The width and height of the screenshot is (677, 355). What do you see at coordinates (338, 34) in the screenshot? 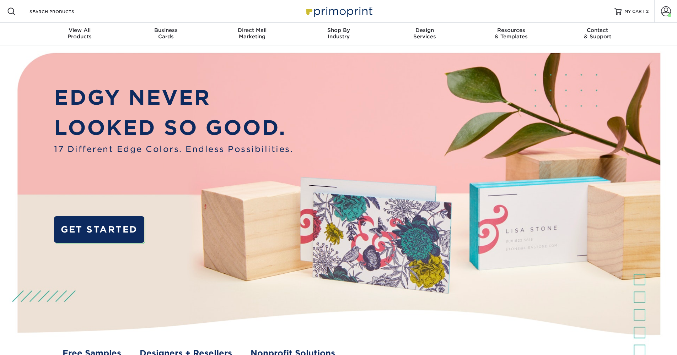
I see `a: Shop ByIndustry` at bounding box center [338, 34].